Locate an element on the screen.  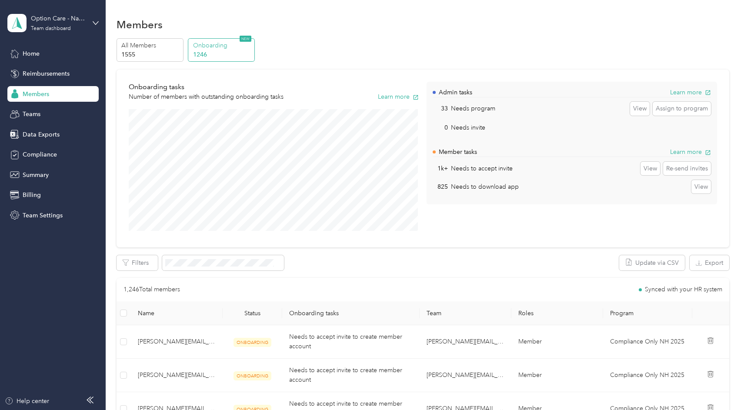
span: Data Exports is located at coordinates (41, 134).